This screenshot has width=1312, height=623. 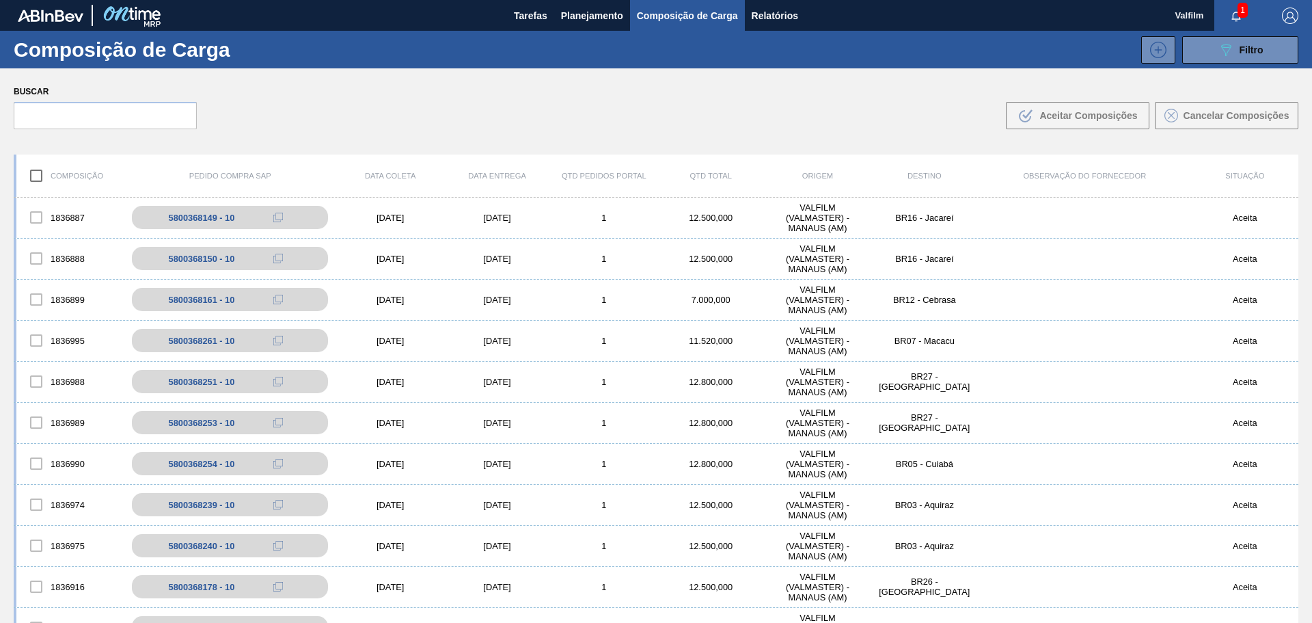 What do you see at coordinates (51, 16) in the screenshot?
I see `img: TNhmsLtSVTkK8tSr43FrP2fwEKptu5GPRR3wAAAABJRU5ErkJggg==` at bounding box center [51, 16].